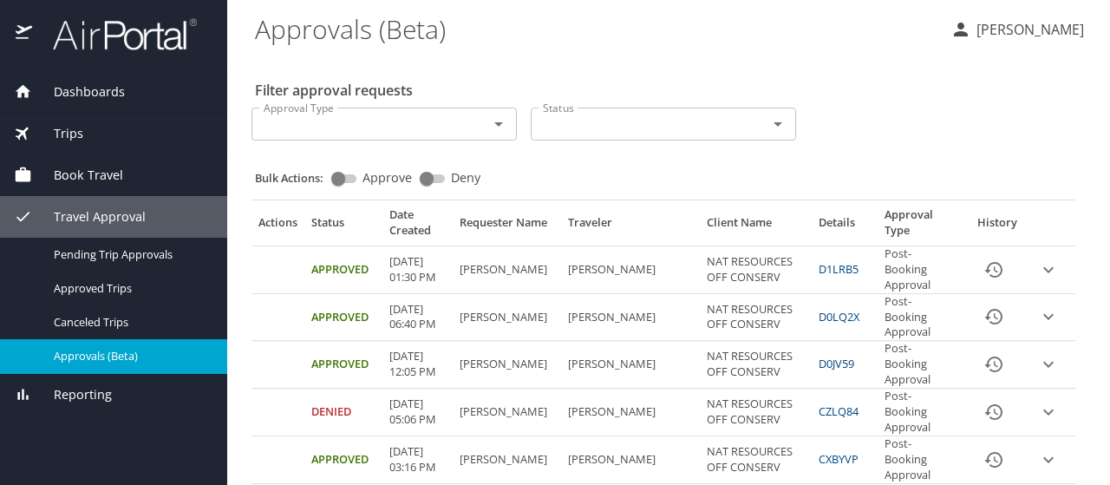  What do you see at coordinates (130, 322) in the screenshot?
I see `span: Canceled Trips` at bounding box center [130, 322].